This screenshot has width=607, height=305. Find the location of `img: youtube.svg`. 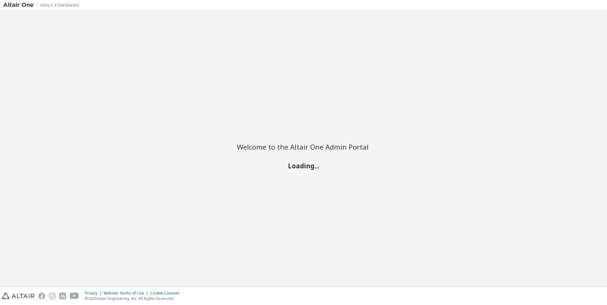

img: youtube.svg is located at coordinates (74, 296).